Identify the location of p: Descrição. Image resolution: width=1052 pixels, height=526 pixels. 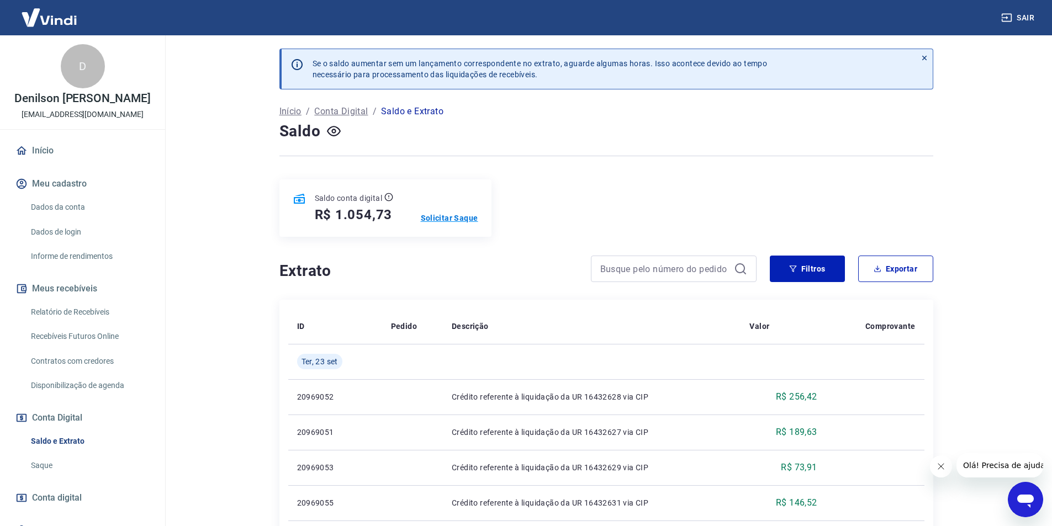
(470, 326).